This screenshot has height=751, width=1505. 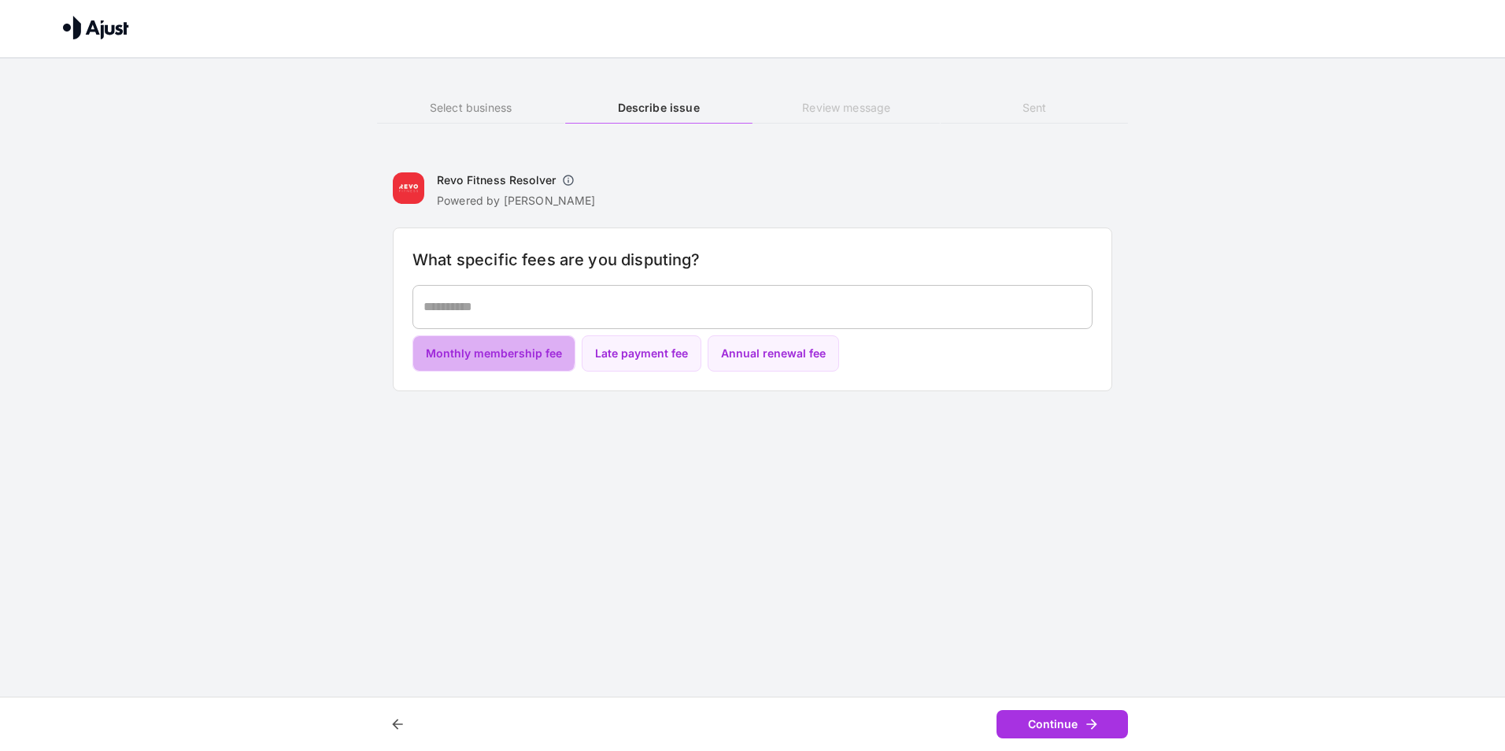 I want to click on button: Annual renewal fee, so click(x=773, y=353).